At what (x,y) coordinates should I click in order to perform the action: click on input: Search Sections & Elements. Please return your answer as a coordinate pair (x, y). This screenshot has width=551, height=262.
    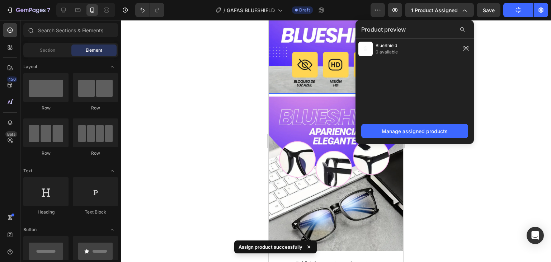
    Looking at the image, I should click on (71, 30).